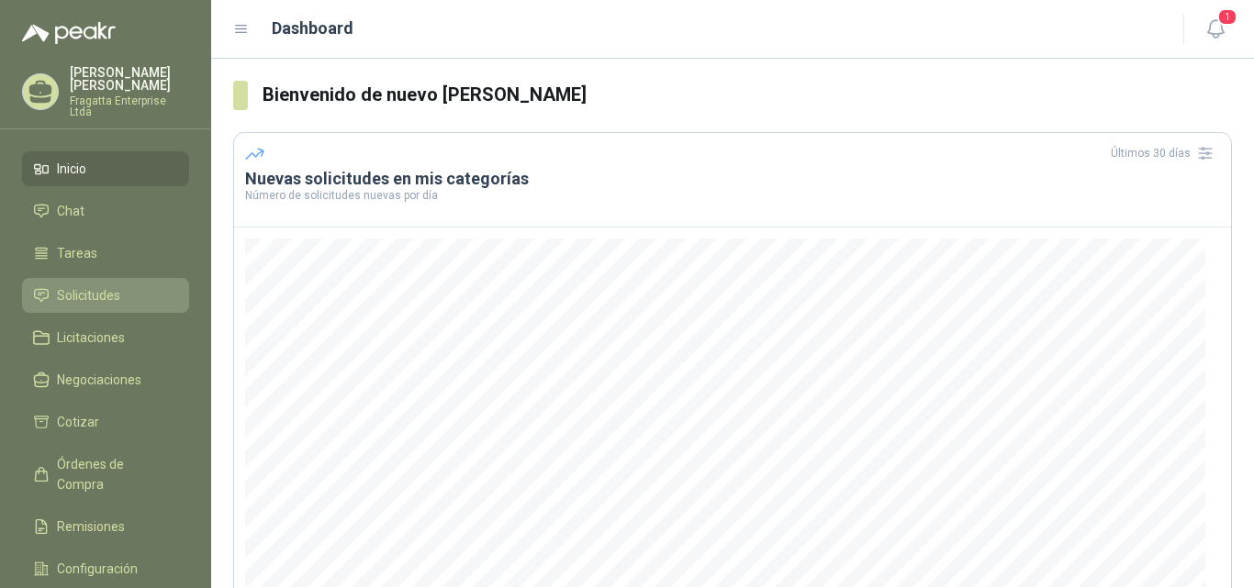 The width and height of the screenshot is (1254, 588). What do you see at coordinates (99, 380) in the screenshot?
I see `span: Negociaciones` at bounding box center [99, 380].